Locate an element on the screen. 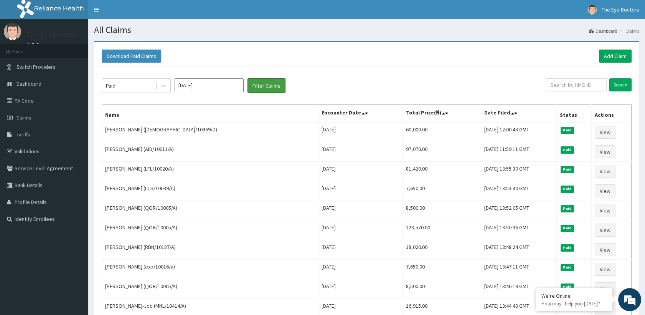 The height and width of the screenshot is (315, 645). input: Select Month and Year is located at coordinates (209, 85).